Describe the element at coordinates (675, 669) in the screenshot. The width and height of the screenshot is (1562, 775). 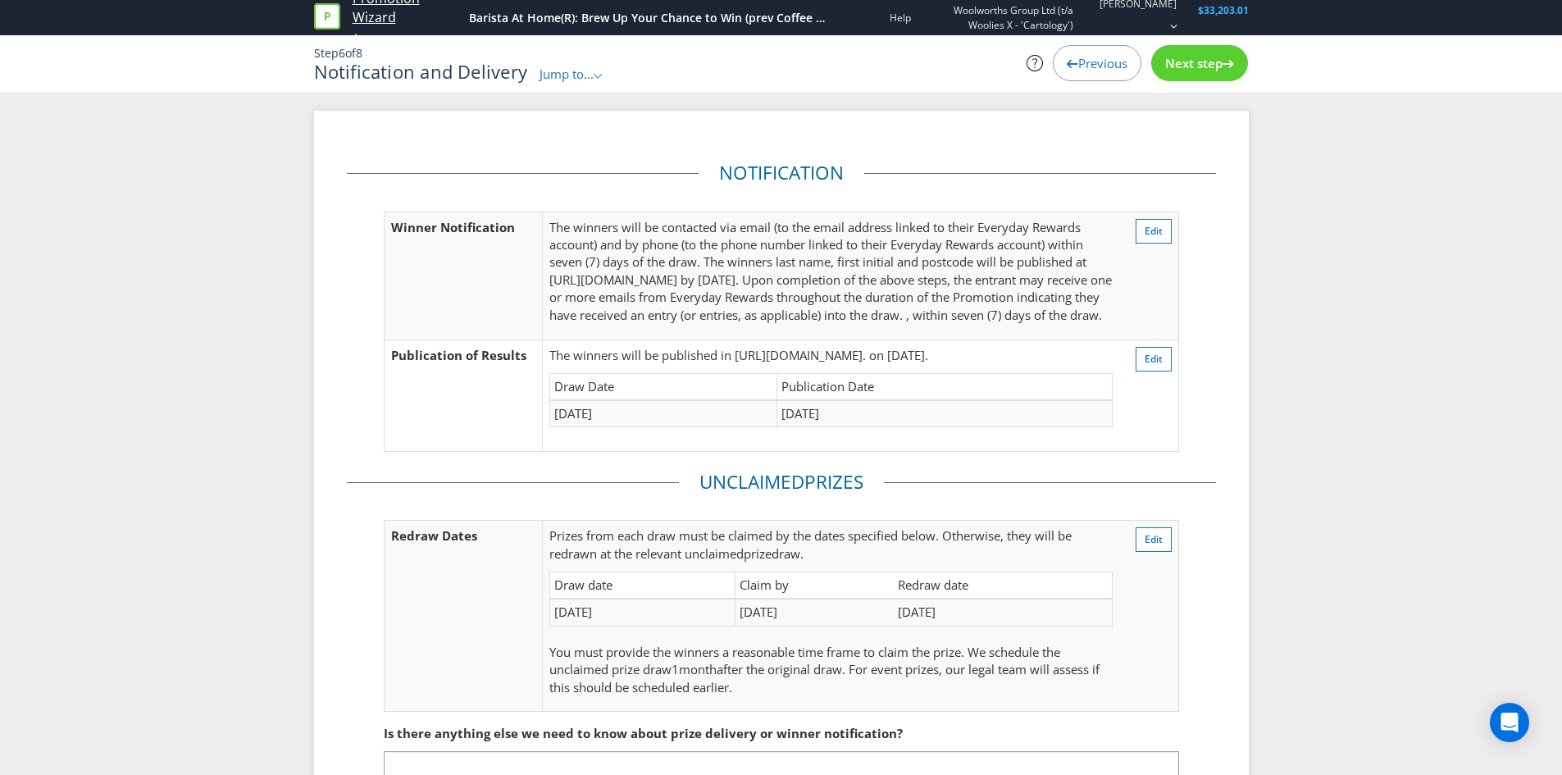
I see `span: 1` at that location.